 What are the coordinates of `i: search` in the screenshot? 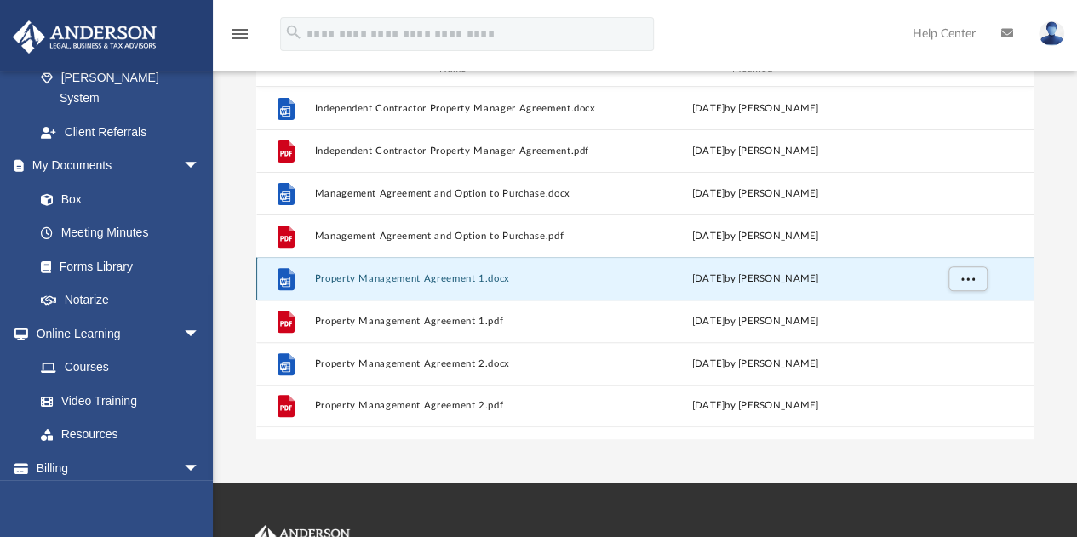 It's located at (294, 32).